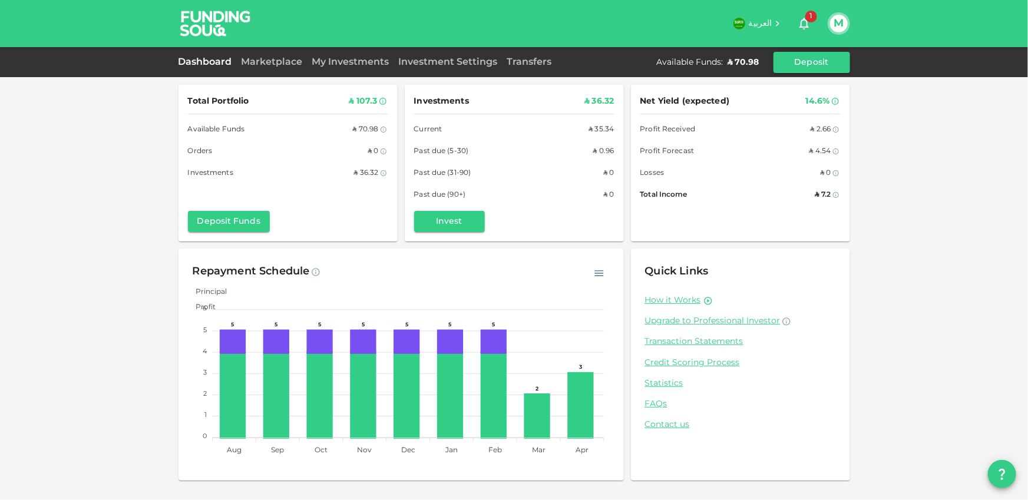  Describe the element at coordinates (820, 151) in the screenshot. I see `div: ʢ 4.54` at that location.